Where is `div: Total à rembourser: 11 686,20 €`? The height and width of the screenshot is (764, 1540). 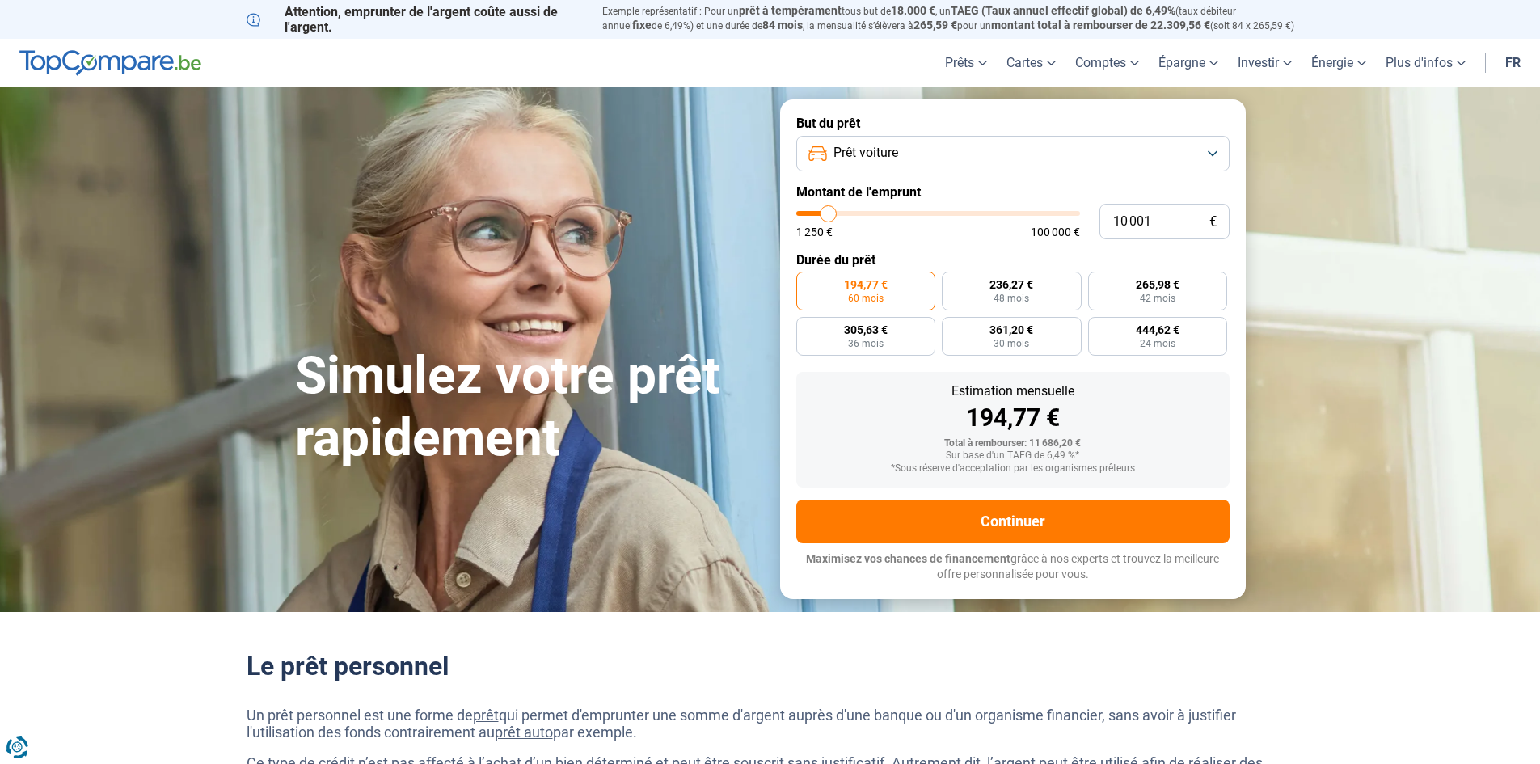
div: Total à rembourser: 11 686,20 € is located at coordinates (1013, 444).